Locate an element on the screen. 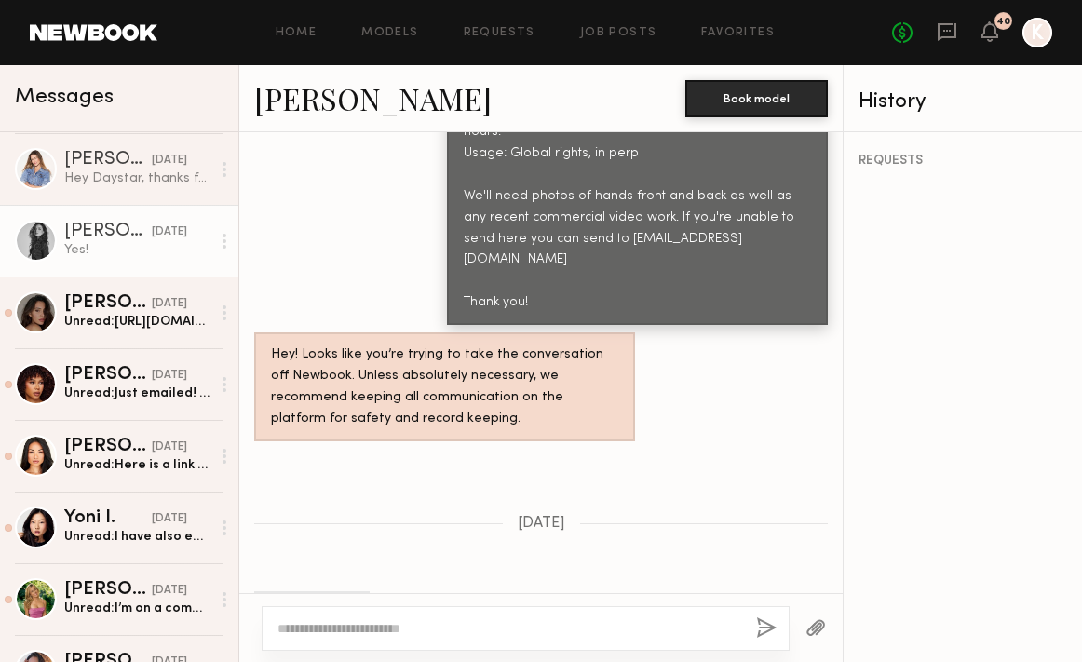 The width and height of the screenshot is (1082, 662). div: Yoni I. is located at coordinates (108, 519).